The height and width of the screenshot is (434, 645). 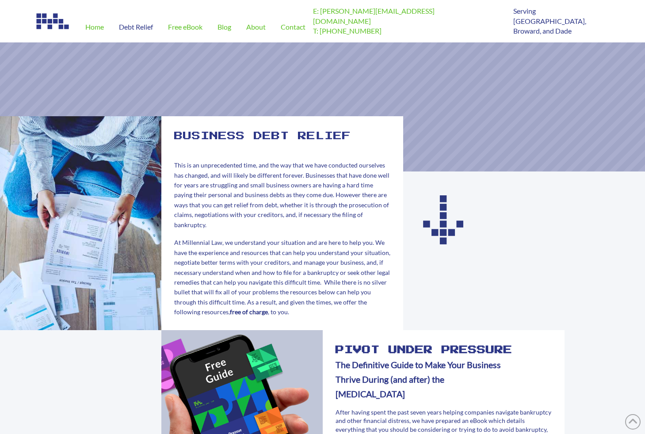 I want to click on a: Back to Top, so click(x=632, y=421).